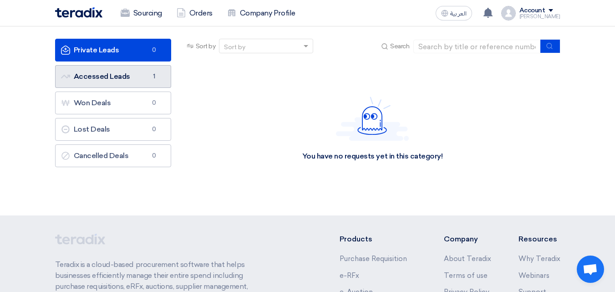 The width and height of the screenshot is (615, 292). Describe the element at coordinates (467, 258) in the screenshot. I see `a: About Teradix` at that location.